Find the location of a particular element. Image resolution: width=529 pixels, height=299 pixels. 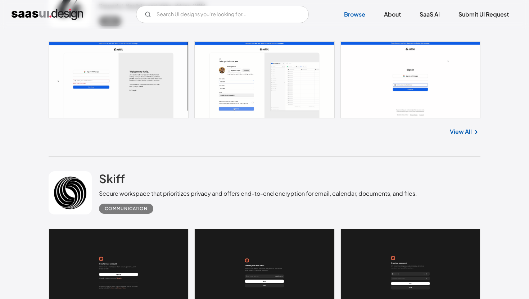

a: About is located at coordinates (392, 14).